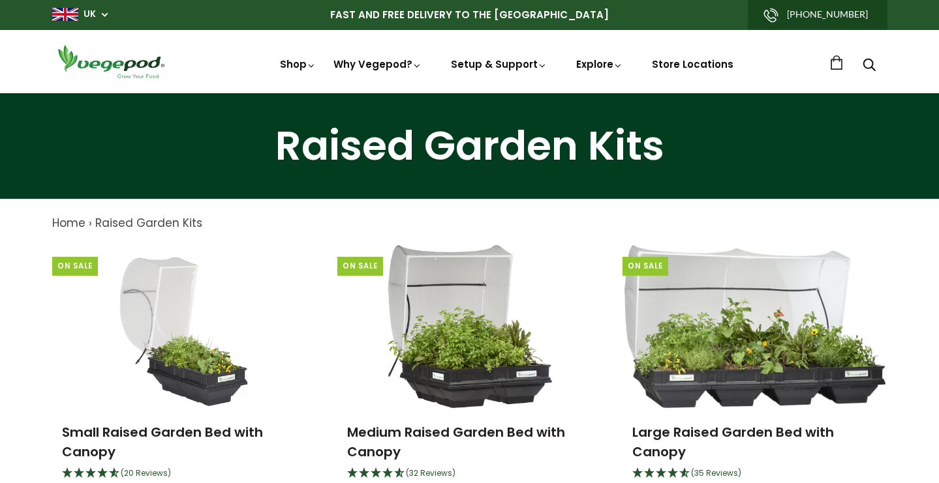 This screenshot has width=939, height=483. I want to click on span: 4.75 Stars - 20 Reviews, so click(145, 473).